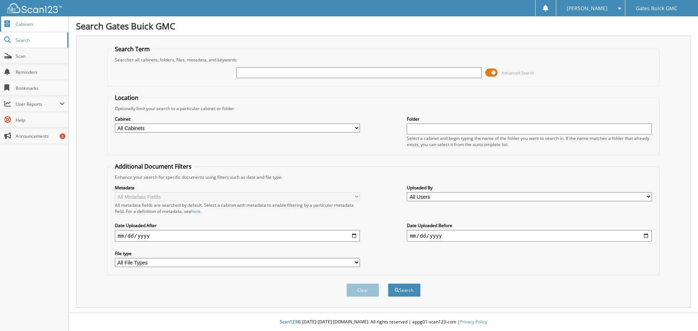 The image size is (698, 331). I want to click on span: Bookmarks, so click(40, 88).